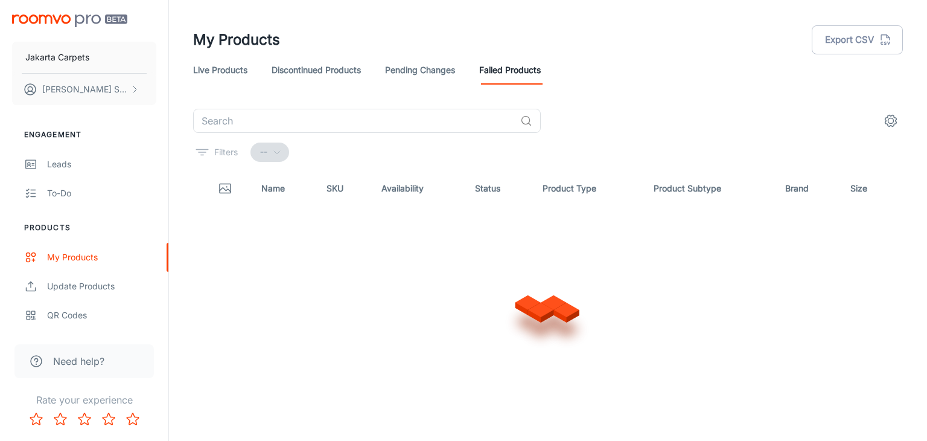 Image resolution: width=927 pixels, height=441 pixels. I want to click on button: Rate 2 star, so click(60, 419).